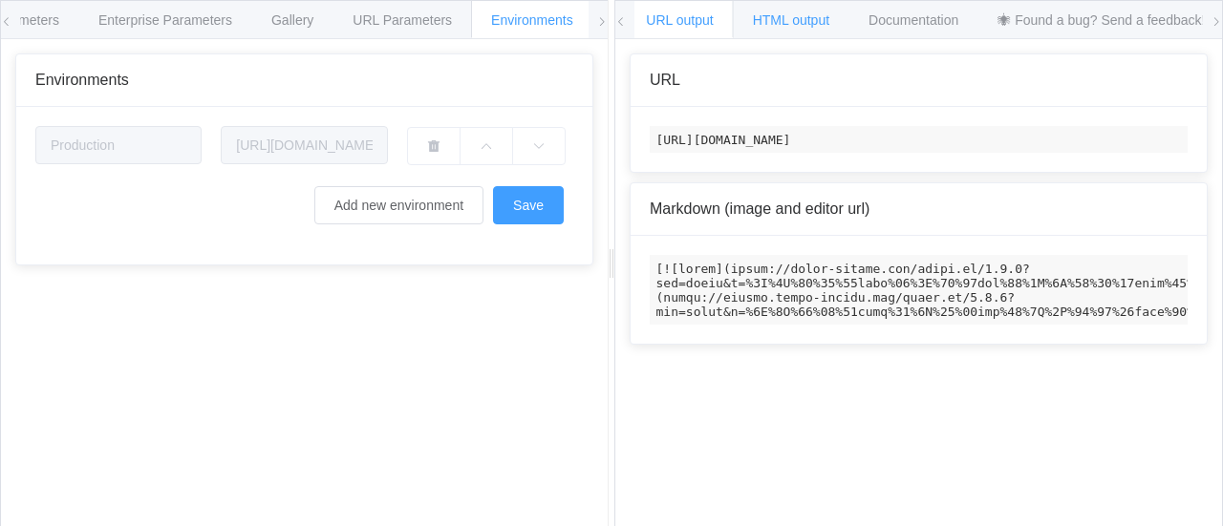 This screenshot has width=1223, height=526. What do you see at coordinates (665, 79) in the screenshot?
I see `span: URL` at bounding box center [665, 79].